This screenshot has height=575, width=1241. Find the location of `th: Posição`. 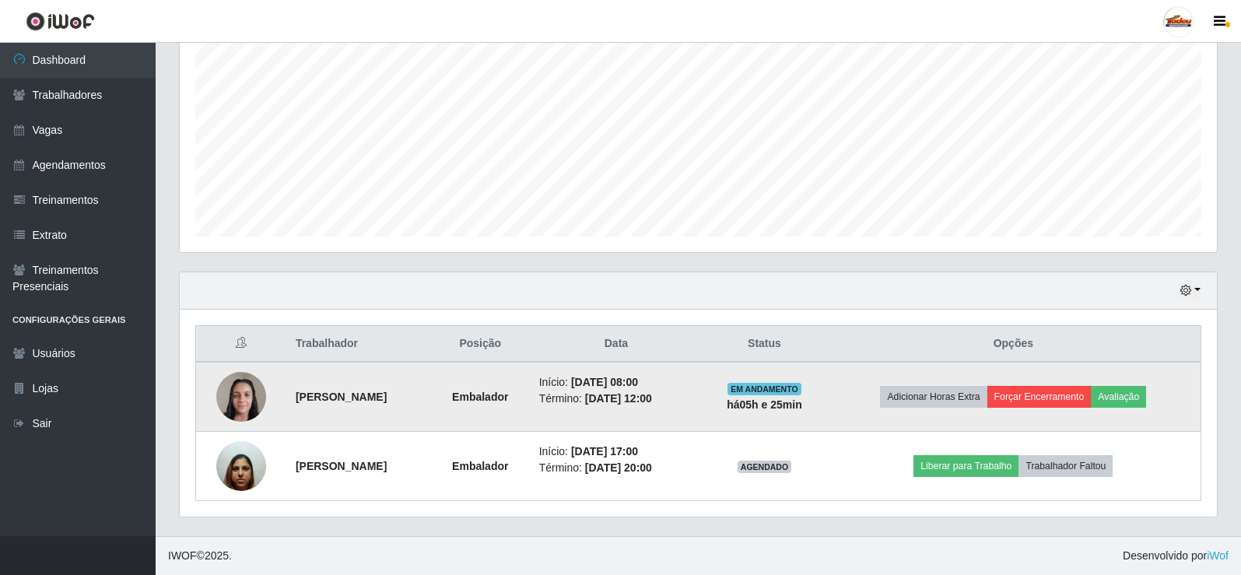

th: Posição is located at coordinates (480, 344).